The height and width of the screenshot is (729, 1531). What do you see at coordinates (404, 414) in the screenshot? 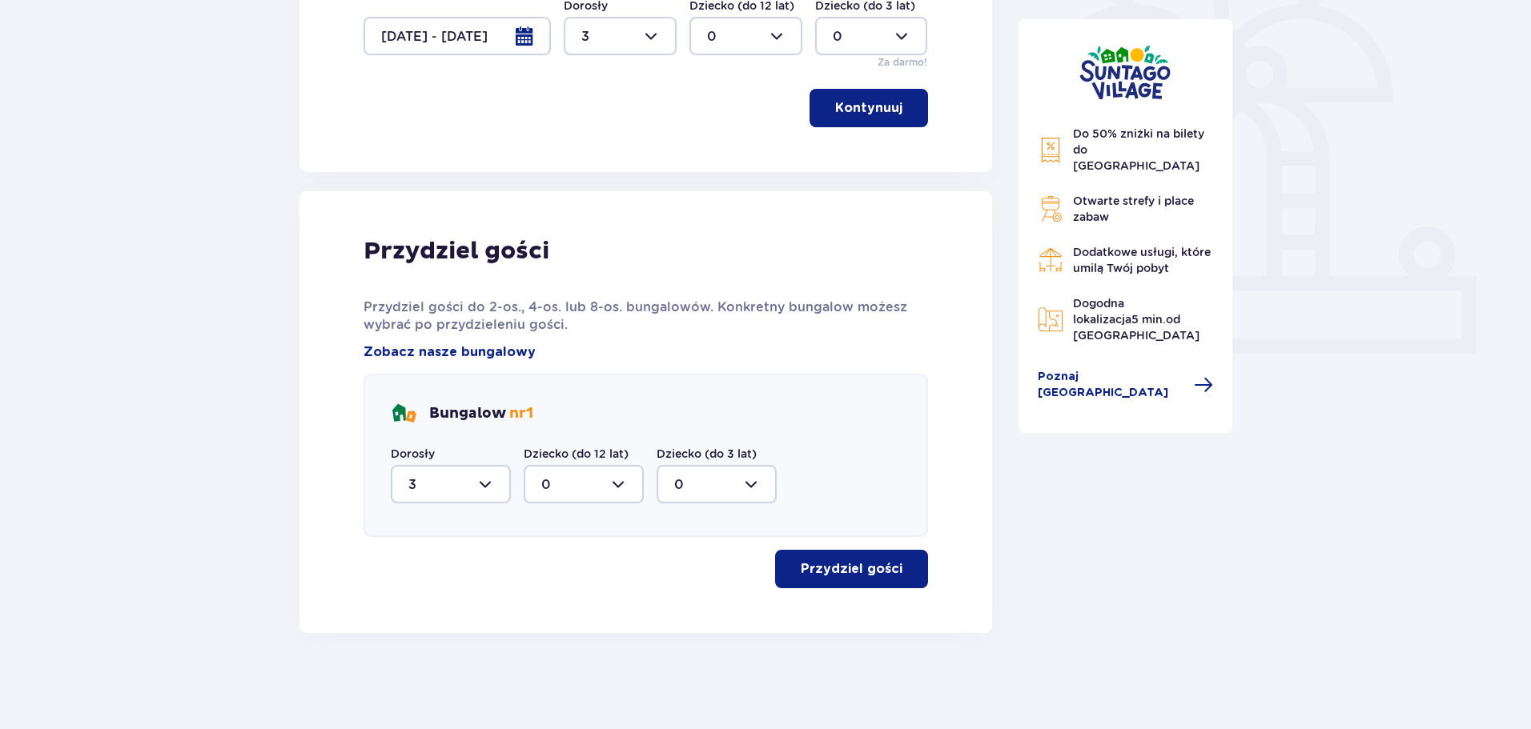
I see `img: bungalows Icon` at bounding box center [404, 414].